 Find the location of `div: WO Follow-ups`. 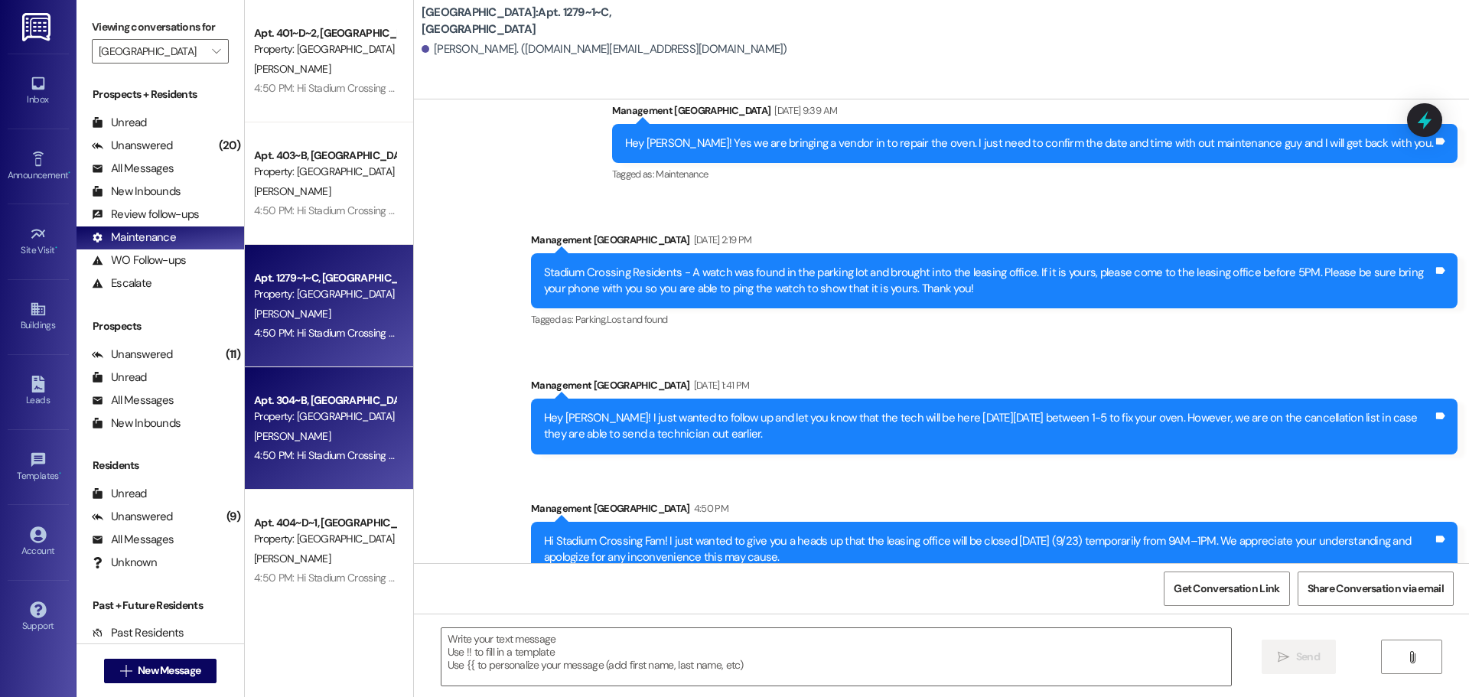

div: WO Follow-ups is located at coordinates (138, 260).